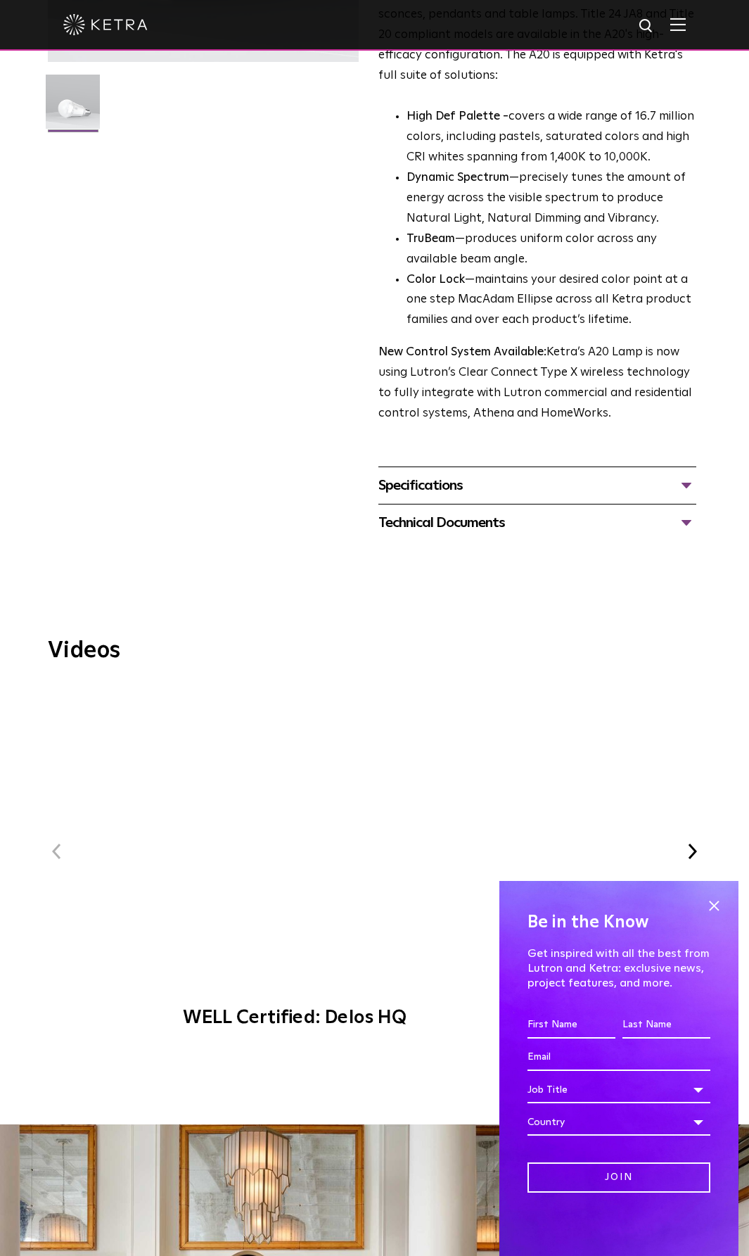 The image size is (749, 1256). Describe the element at coordinates (537, 523) in the screenshot. I see `div: Technical Documents` at that location.